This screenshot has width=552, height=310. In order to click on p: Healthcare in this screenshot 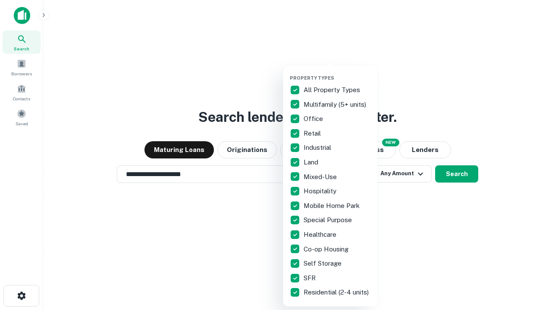, I will do `click(321, 235)`.